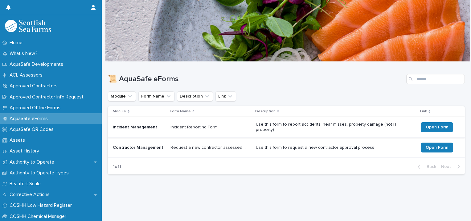 Image resolution: width=471 pixels, height=221 pixels. What do you see at coordinates (195, 126) in the screenshot?
I see `p: Incident Reporting Form` at bounding box center [195, 126].